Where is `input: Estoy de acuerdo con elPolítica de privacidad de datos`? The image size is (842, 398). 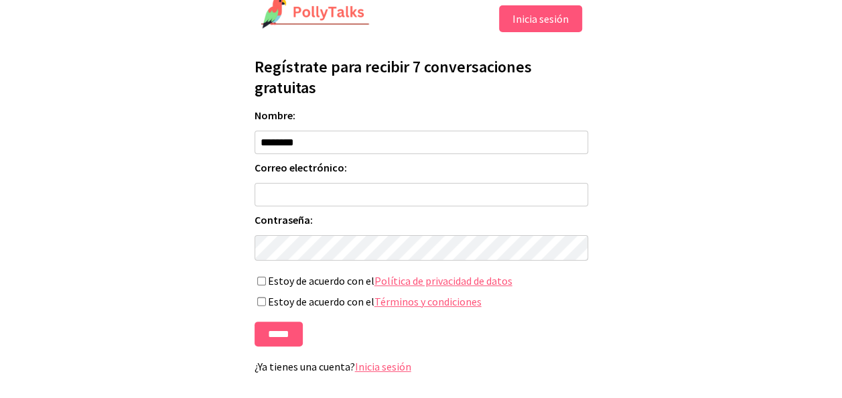 input: Estoy de acuerdo con elPolítica de privacidad de datos is located at coordinates (261, 281).